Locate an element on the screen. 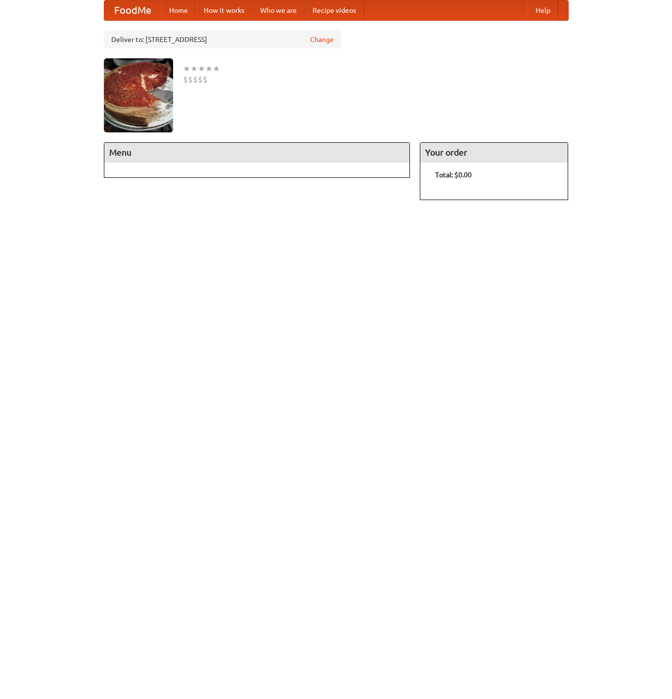  b: Total: $0.00 is located at coordinates (453, 175).